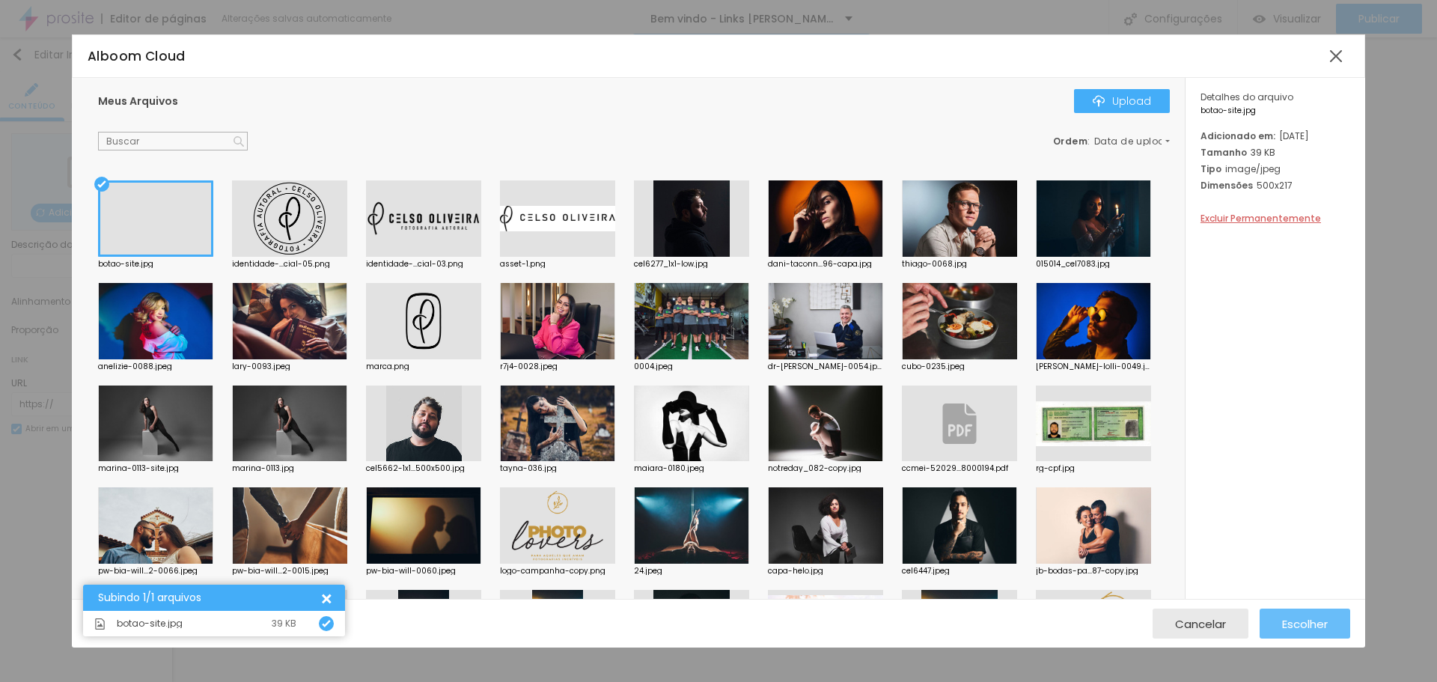 Image resolution: width=1437 pixels, height=682 pixels. I want to click on div: notreday_082-copy.jpg, so click(826, 469).